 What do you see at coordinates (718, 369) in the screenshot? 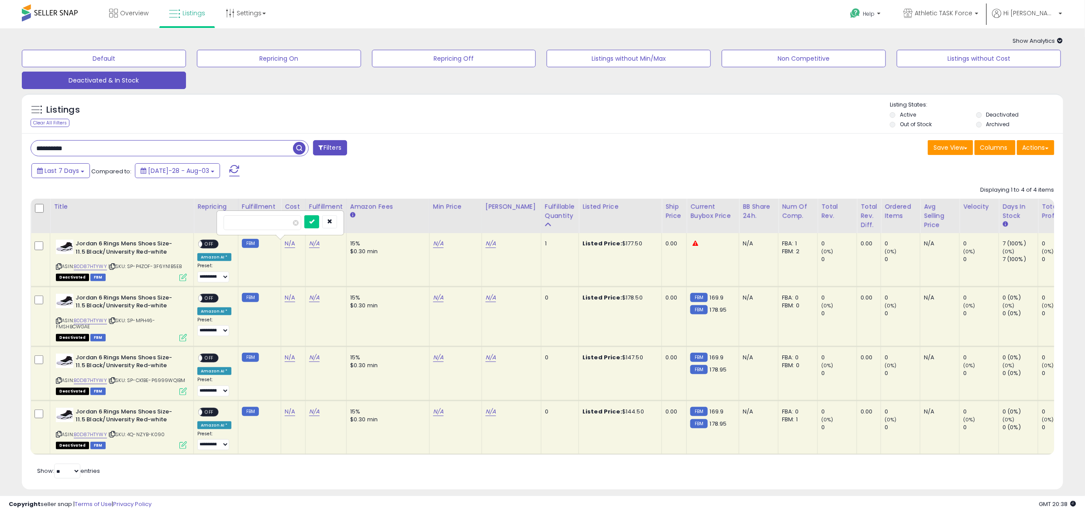
I see `span: 178.95` at bounding box center [718, 369].